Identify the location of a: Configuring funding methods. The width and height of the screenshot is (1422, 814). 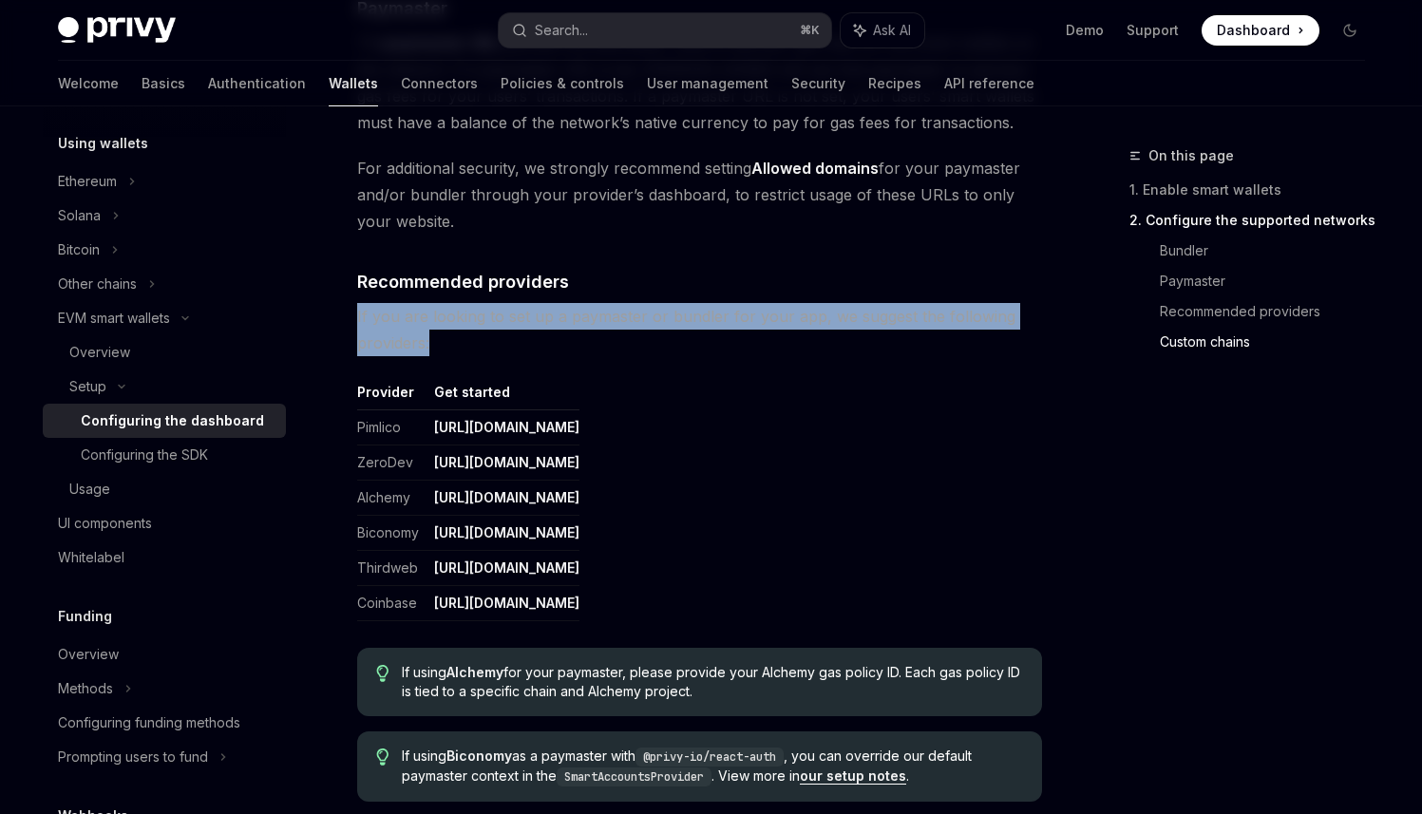
(164, 723).